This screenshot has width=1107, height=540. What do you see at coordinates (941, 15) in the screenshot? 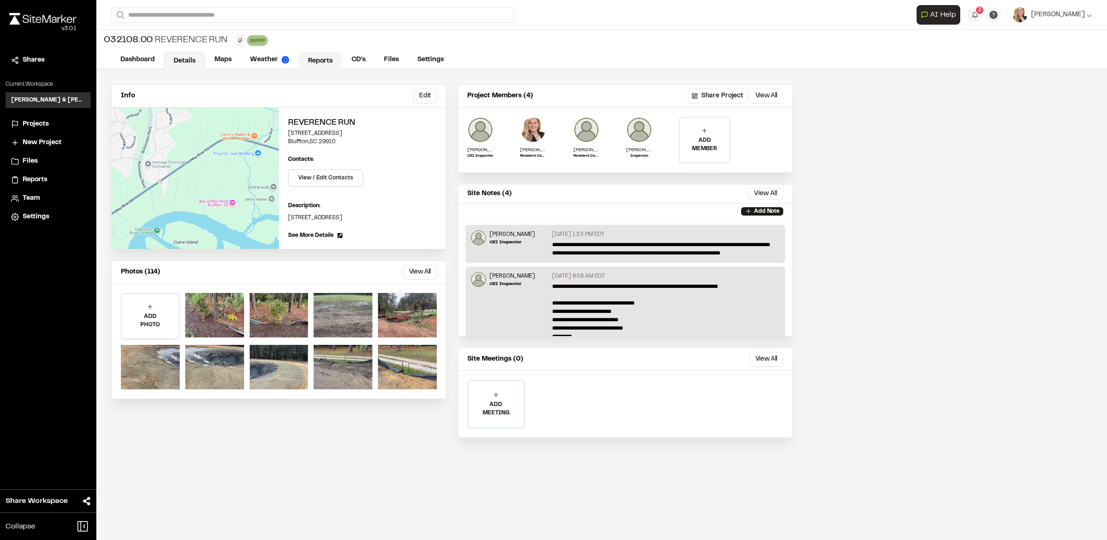
I see `div: Open AI Assistant` at bounding box center [941, 15].